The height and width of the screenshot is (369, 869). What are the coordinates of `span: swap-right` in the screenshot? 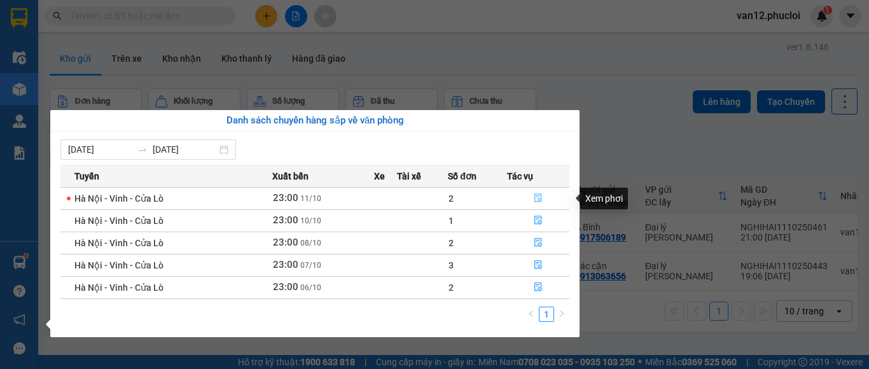 It's located at (143, 150).